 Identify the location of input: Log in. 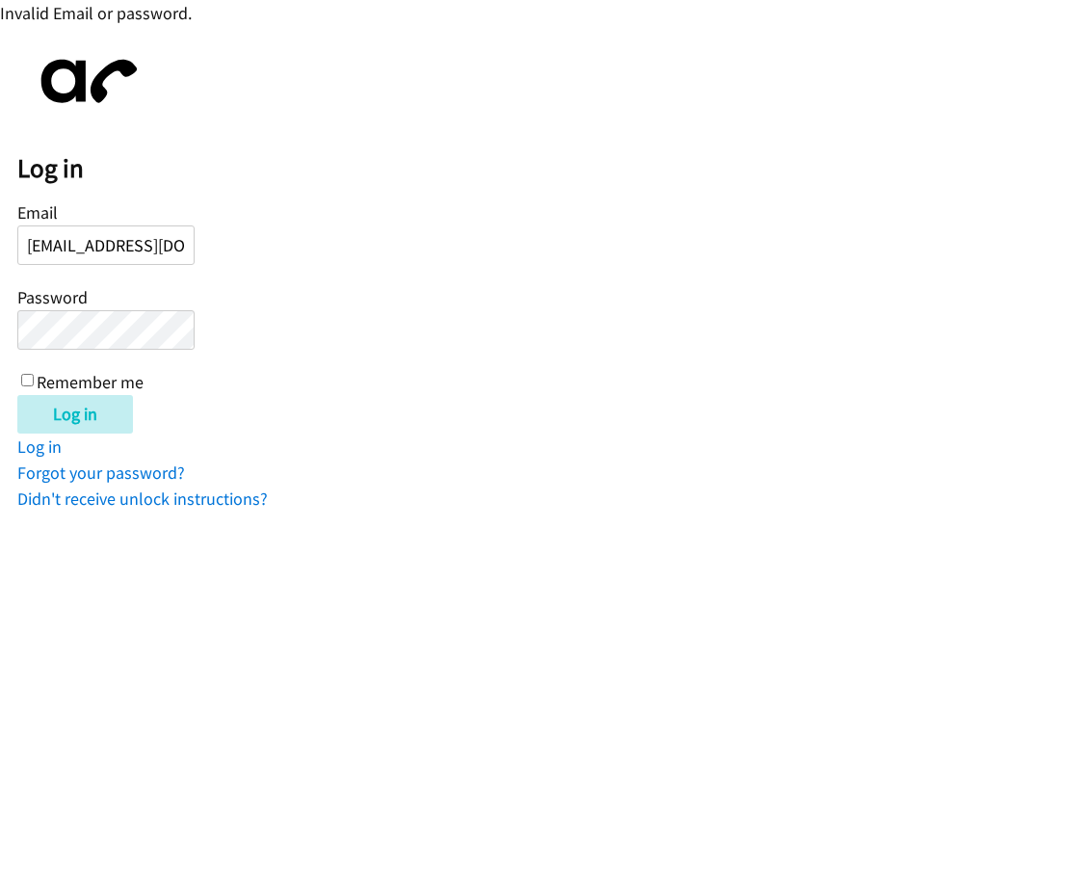
(75, 414).